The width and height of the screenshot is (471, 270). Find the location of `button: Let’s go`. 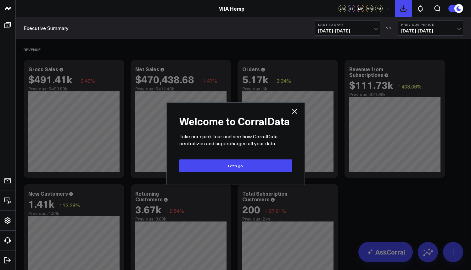

button: Let’s go is located at coordinates (236, 166).